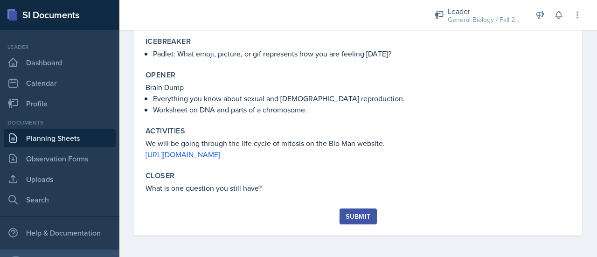 The image size is (597, 257). Describe the element at coordinates (60, 103) in the screenshot. I see `a: Profile` at that location.